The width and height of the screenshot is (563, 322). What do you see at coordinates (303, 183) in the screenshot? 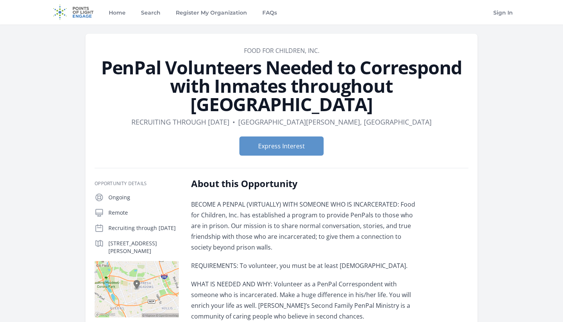
I see `h2: About this Opportunity` at bounding box center [303, 183].